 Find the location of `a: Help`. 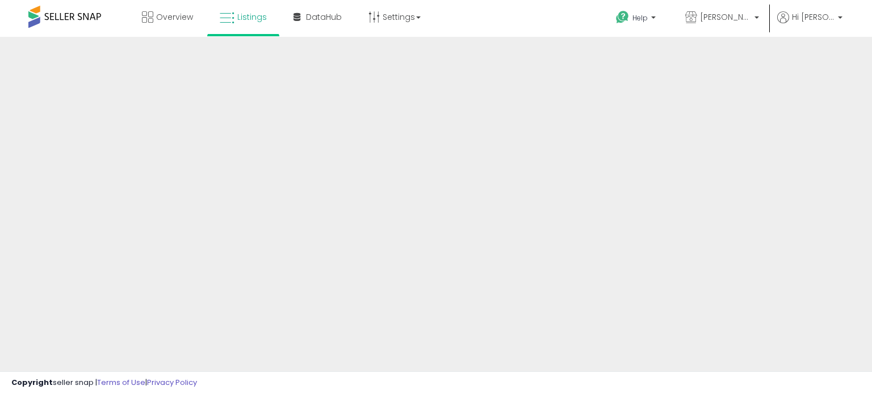

a: Help is located at coordinates (637, 19).